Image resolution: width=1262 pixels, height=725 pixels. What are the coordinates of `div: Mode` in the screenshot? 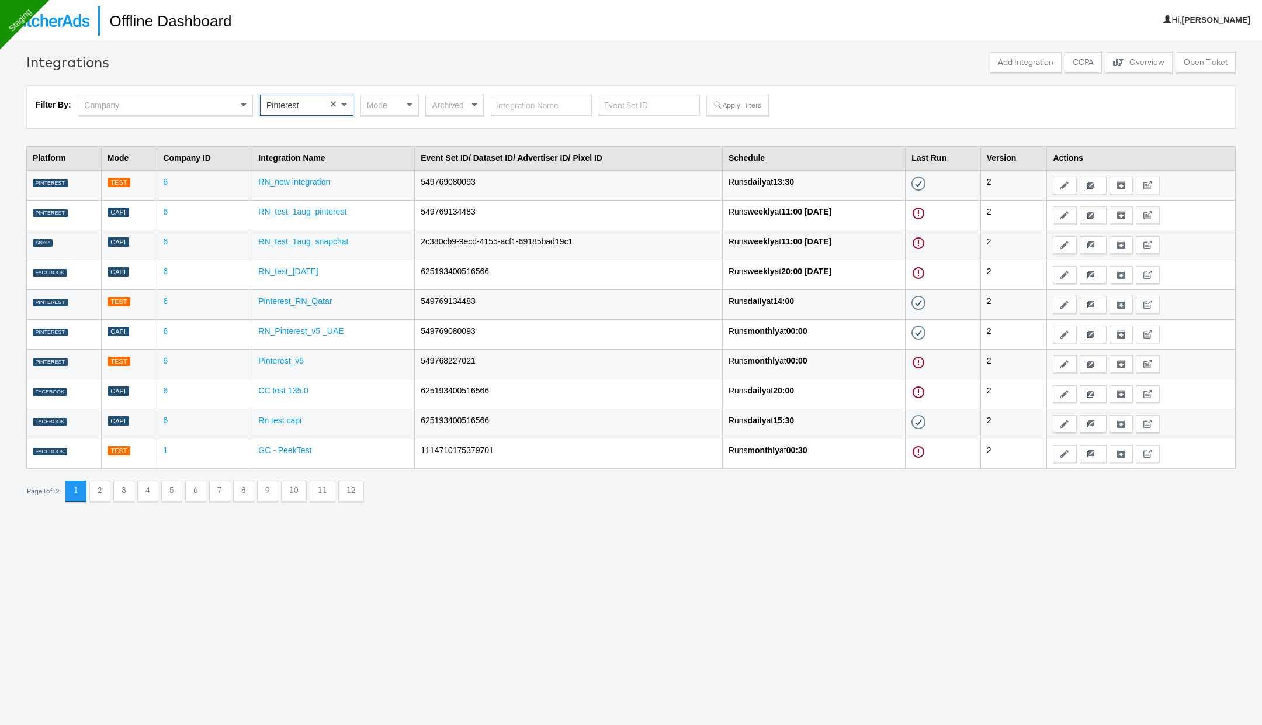 It's located at (390, 105).